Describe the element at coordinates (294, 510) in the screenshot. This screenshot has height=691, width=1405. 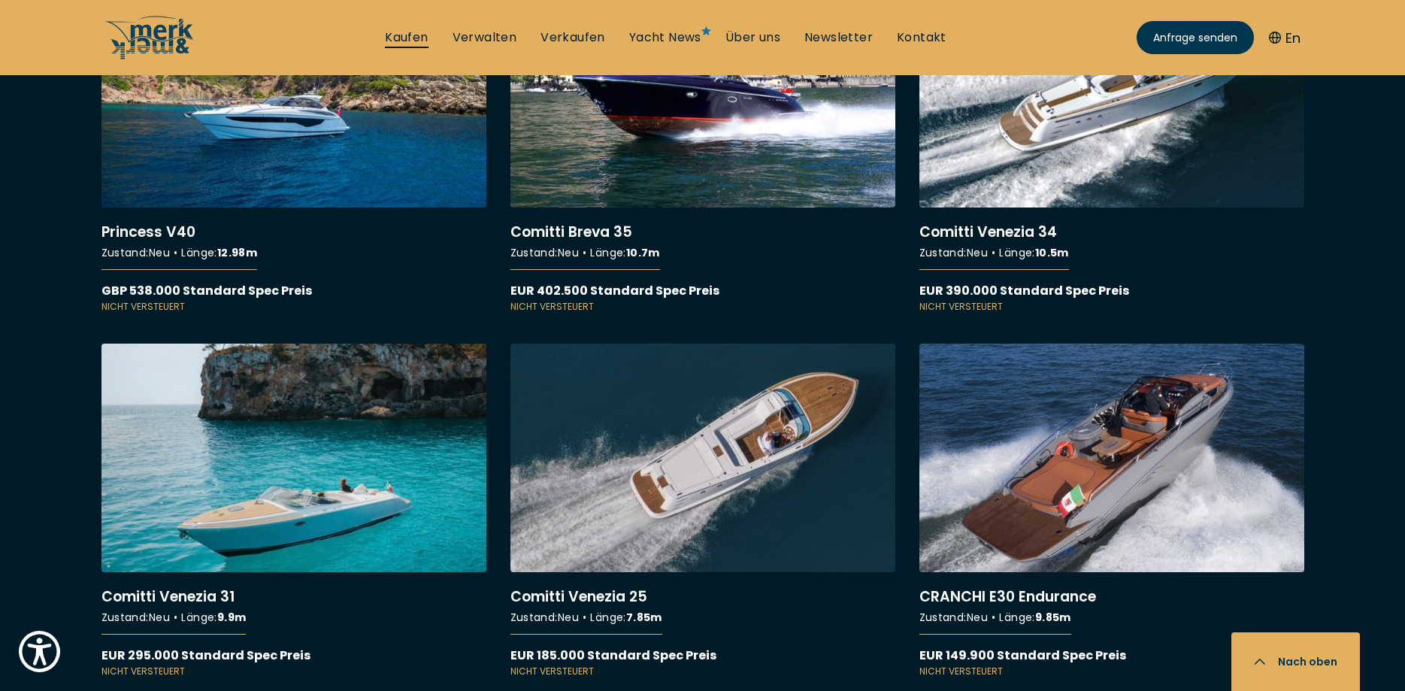
I see `a: More details aboutComitti Venezia 31` at that location.